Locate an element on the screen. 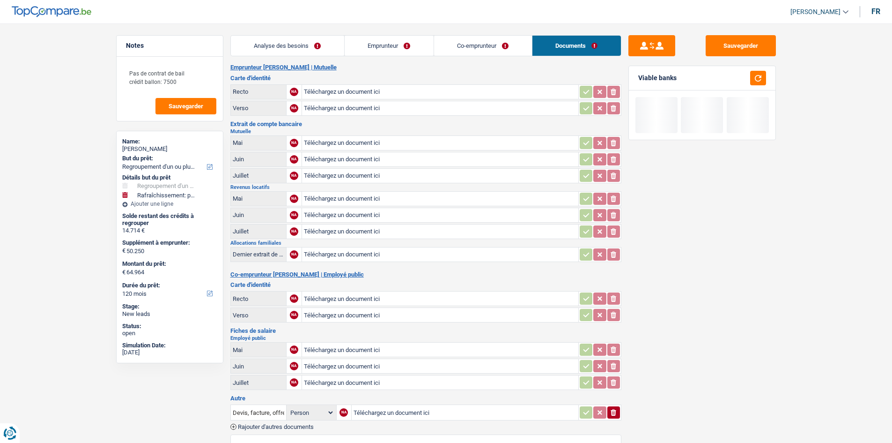  h3: Fiches de salaire is located at coordinates (426, 330).